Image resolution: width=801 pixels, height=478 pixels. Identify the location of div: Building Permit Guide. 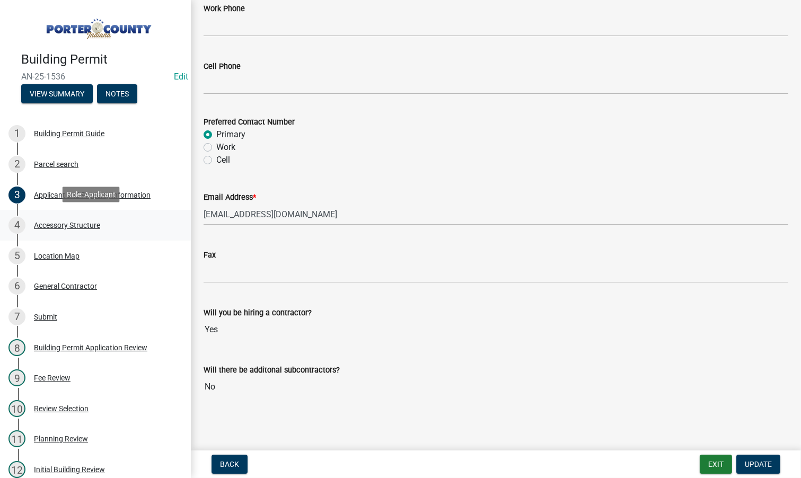
(69, 134).